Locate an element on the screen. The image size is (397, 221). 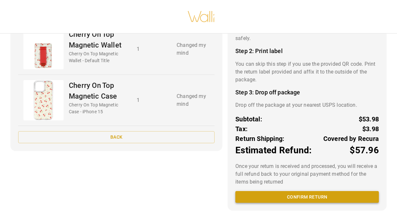
button: Back is located at coordinates (116, 137).